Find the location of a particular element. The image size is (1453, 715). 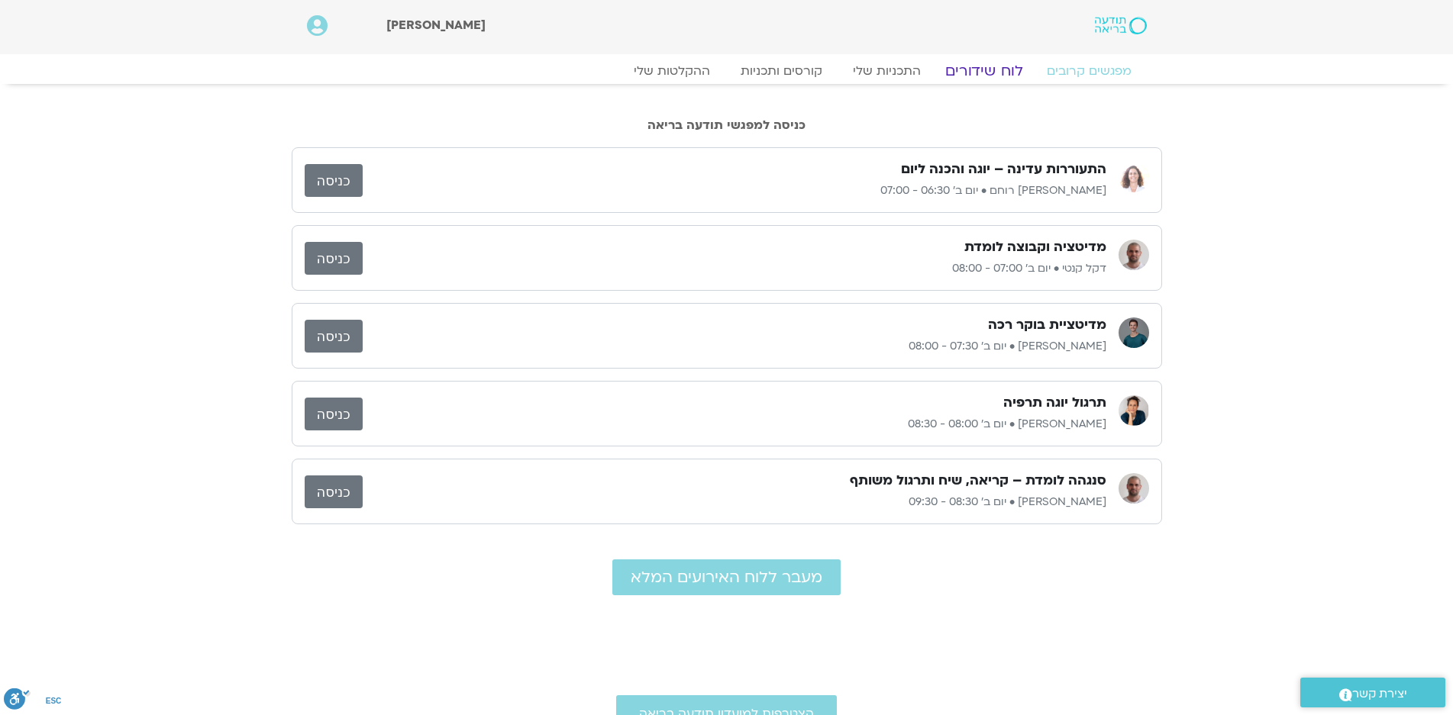

img: אורנה סמלסון רוחם is located at coordinates (1134, 177).